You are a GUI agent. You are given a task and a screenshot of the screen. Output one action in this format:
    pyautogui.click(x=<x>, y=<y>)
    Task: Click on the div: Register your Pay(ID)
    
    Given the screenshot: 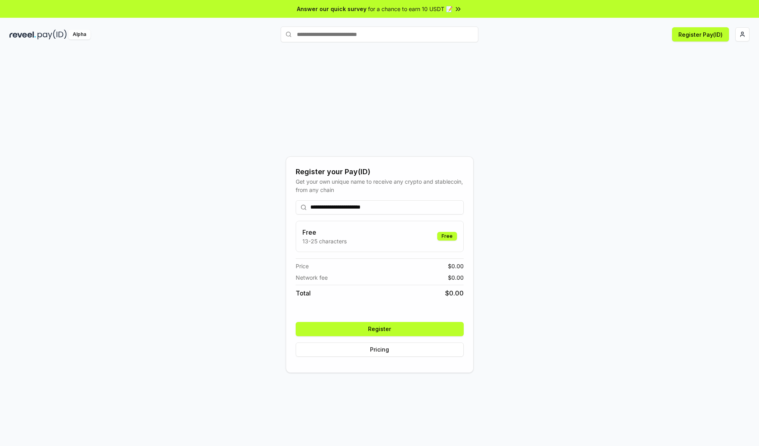 What is the action you would take?
    pyautogui.click(x=379, y=172)
    